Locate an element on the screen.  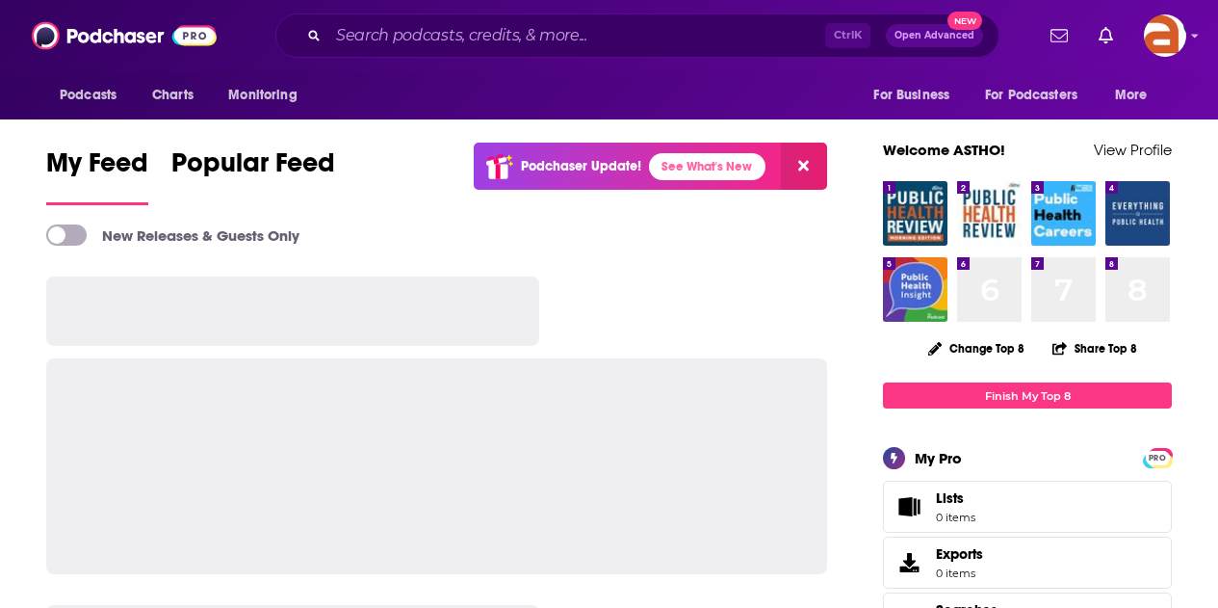
span: Popular Feed is located at coordinates (253, 169).